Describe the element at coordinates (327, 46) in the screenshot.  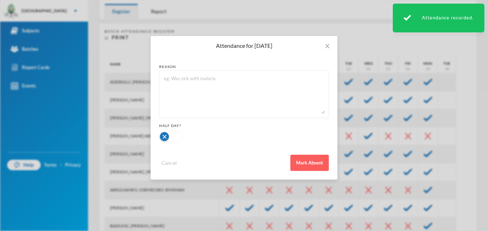
I see `button: Close` at that location.